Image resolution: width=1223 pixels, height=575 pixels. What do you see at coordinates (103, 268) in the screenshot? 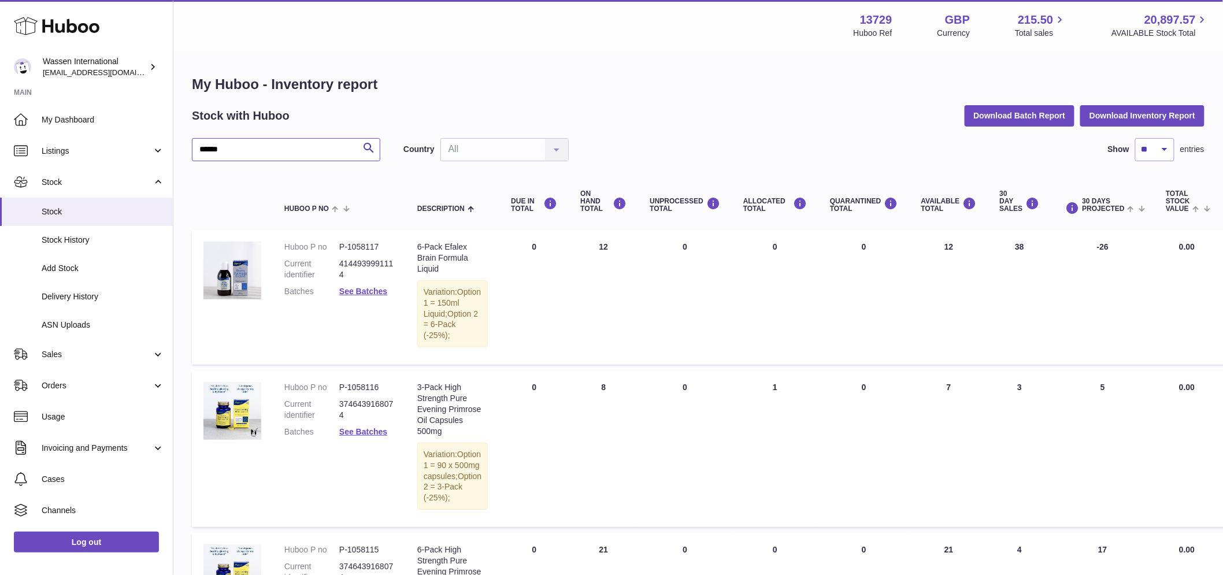
I see `span: Add Stock` at bounding box center [103, 268].